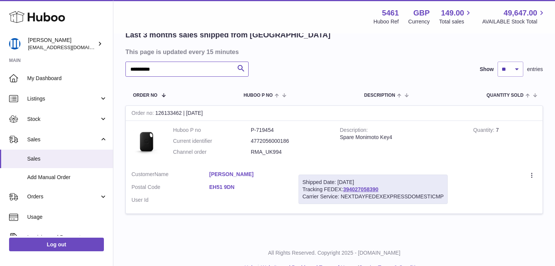 The image size is (555, 266). I want to click on span: Listings, so click(63, 99).